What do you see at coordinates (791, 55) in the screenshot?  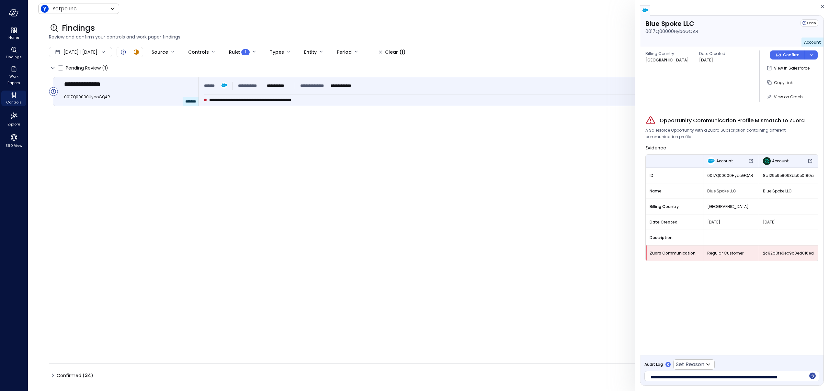 I see `p: Confirm` at bounding box center [791, 55].